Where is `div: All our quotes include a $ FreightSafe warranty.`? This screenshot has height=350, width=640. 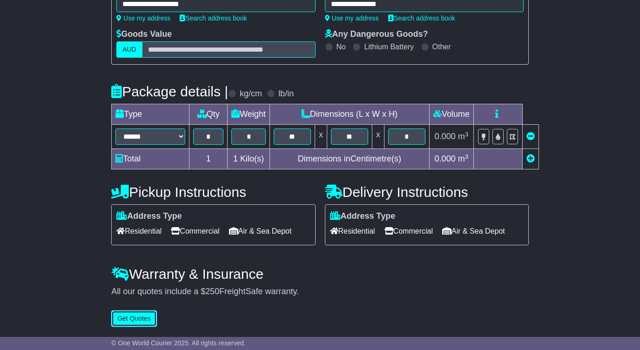 div: All our quotes include a $ FreightSafe warranty. is located at coordinates (320, 292).